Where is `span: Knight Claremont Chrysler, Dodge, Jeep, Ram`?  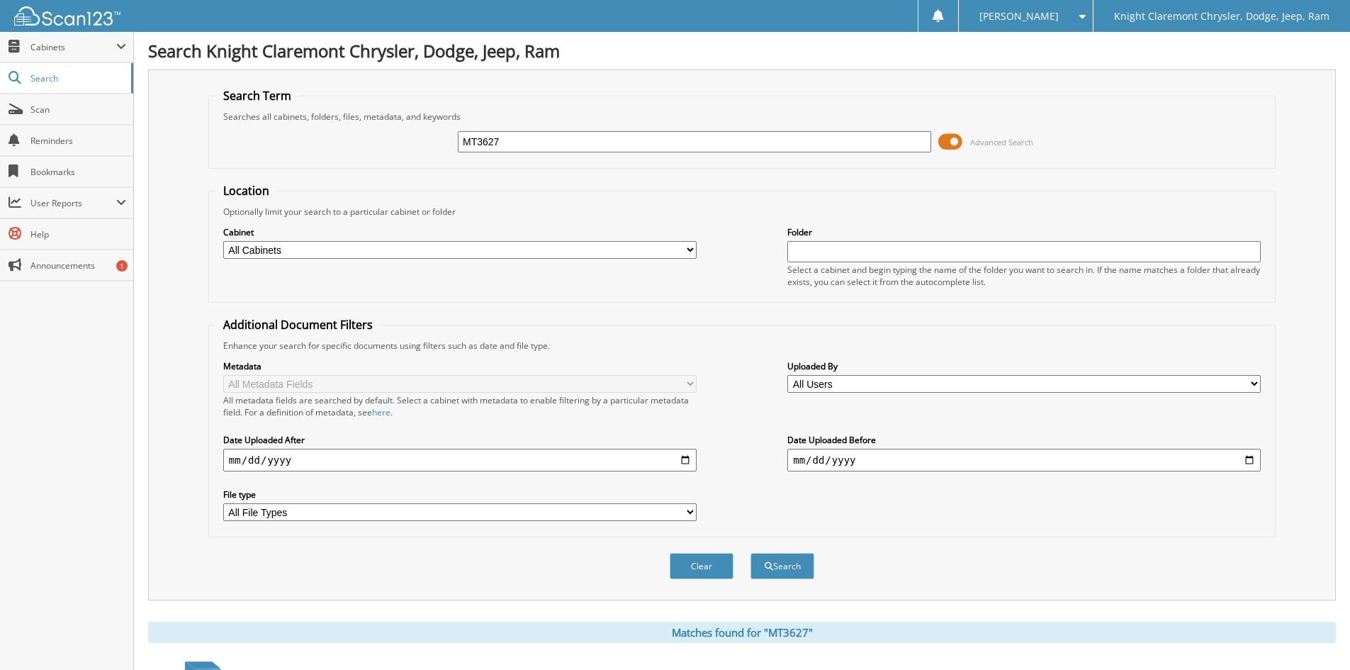 span: Knight Claremont Chrysler, Dodge, Jeep, Ram is located at coordinates (1222, 16).